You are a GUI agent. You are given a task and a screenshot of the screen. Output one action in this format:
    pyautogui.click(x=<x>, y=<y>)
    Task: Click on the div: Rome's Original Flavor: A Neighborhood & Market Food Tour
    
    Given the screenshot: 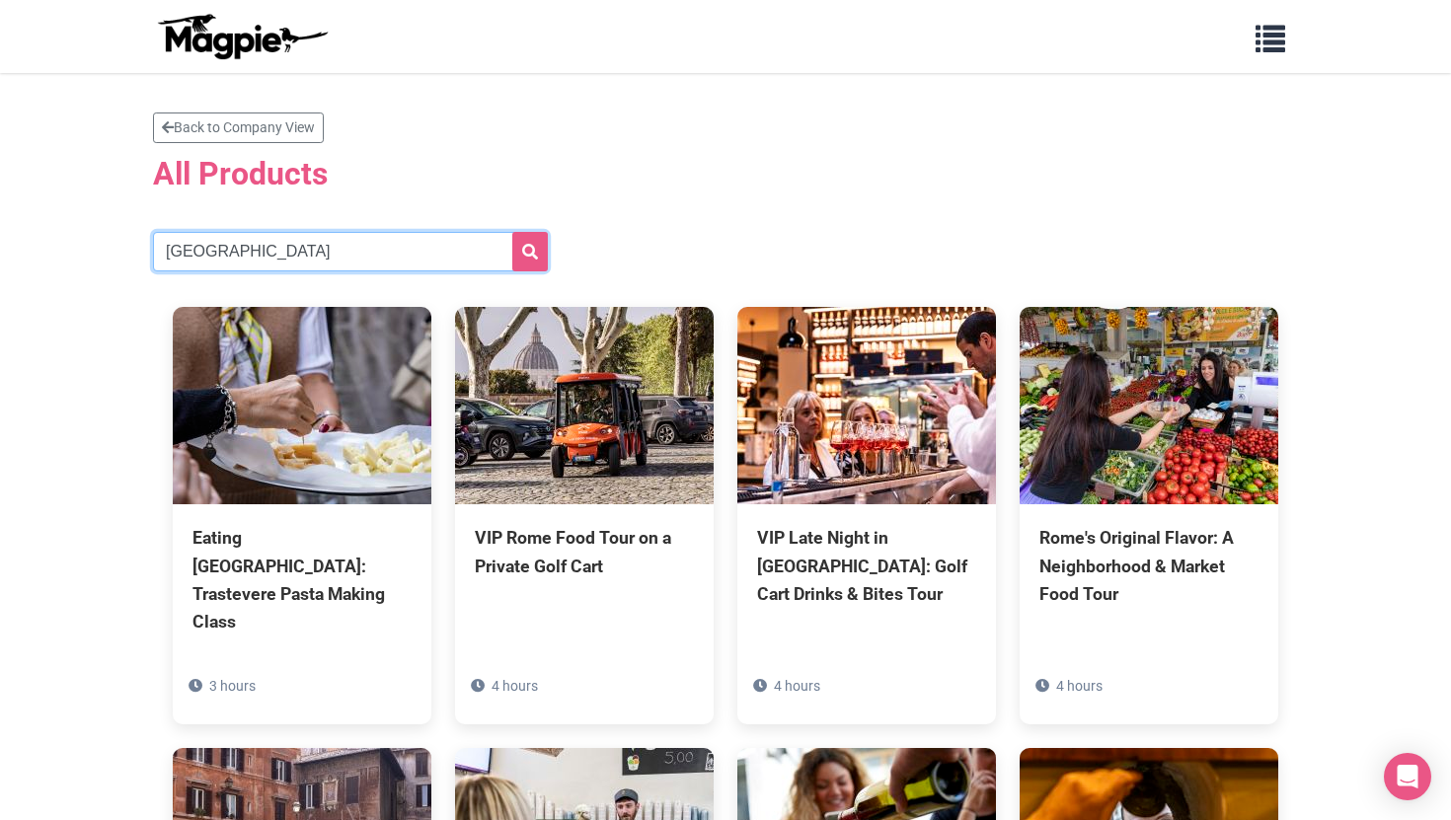 What is the action you would take?
    pyautogui.click(x=1149, y=566)
    